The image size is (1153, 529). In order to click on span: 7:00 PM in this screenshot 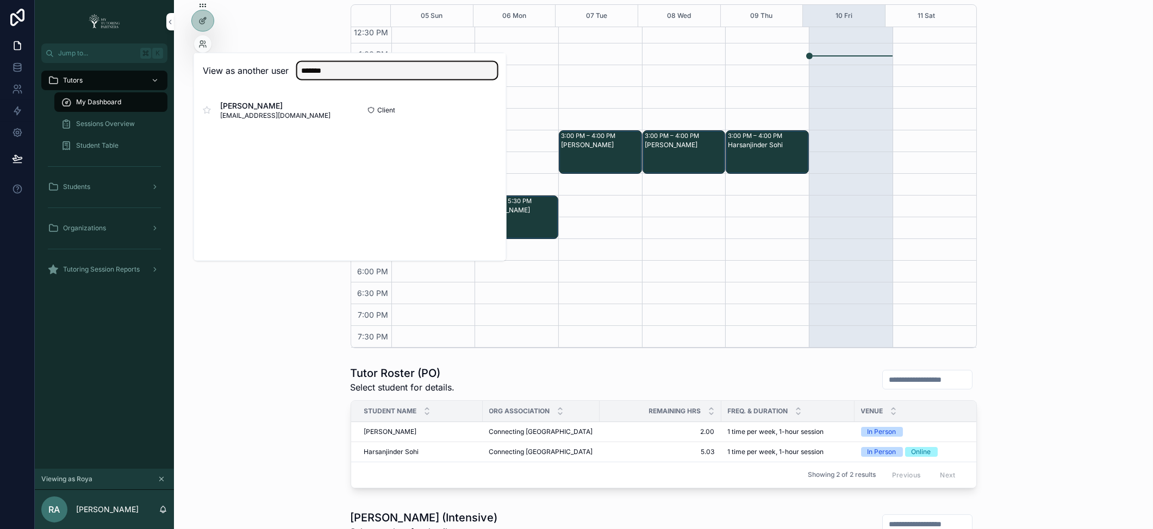, I will do `click(373, 315)`.